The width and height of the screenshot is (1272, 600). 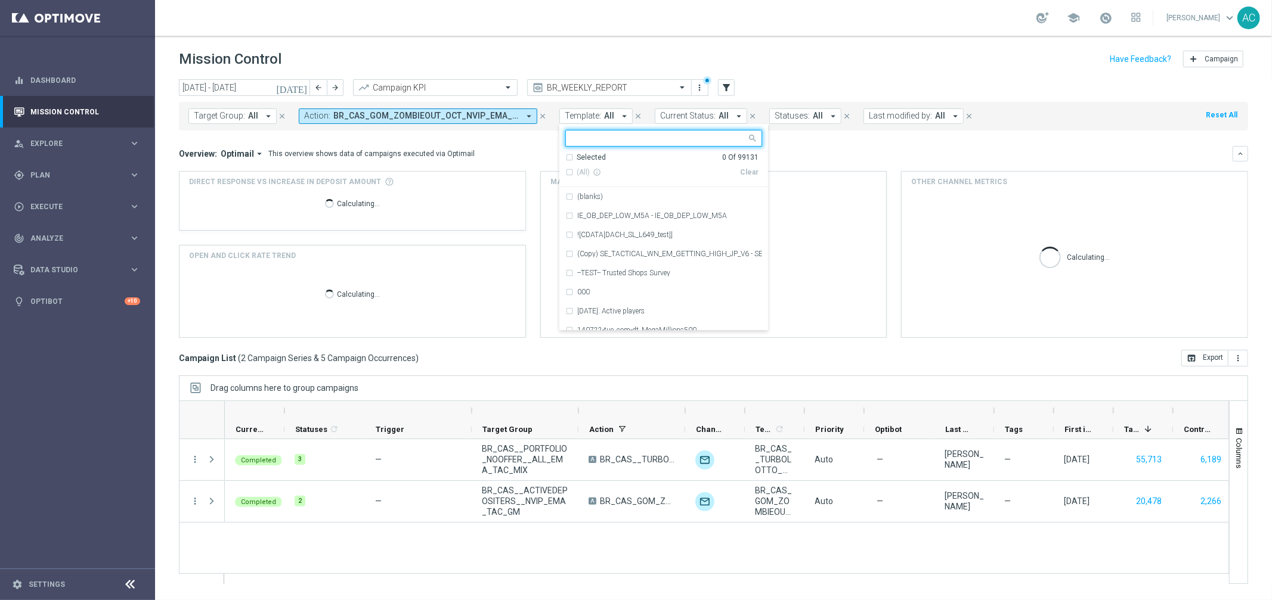 I want to click on button: Current Status: All arrow_drop_down, so click(x=701, y=116).